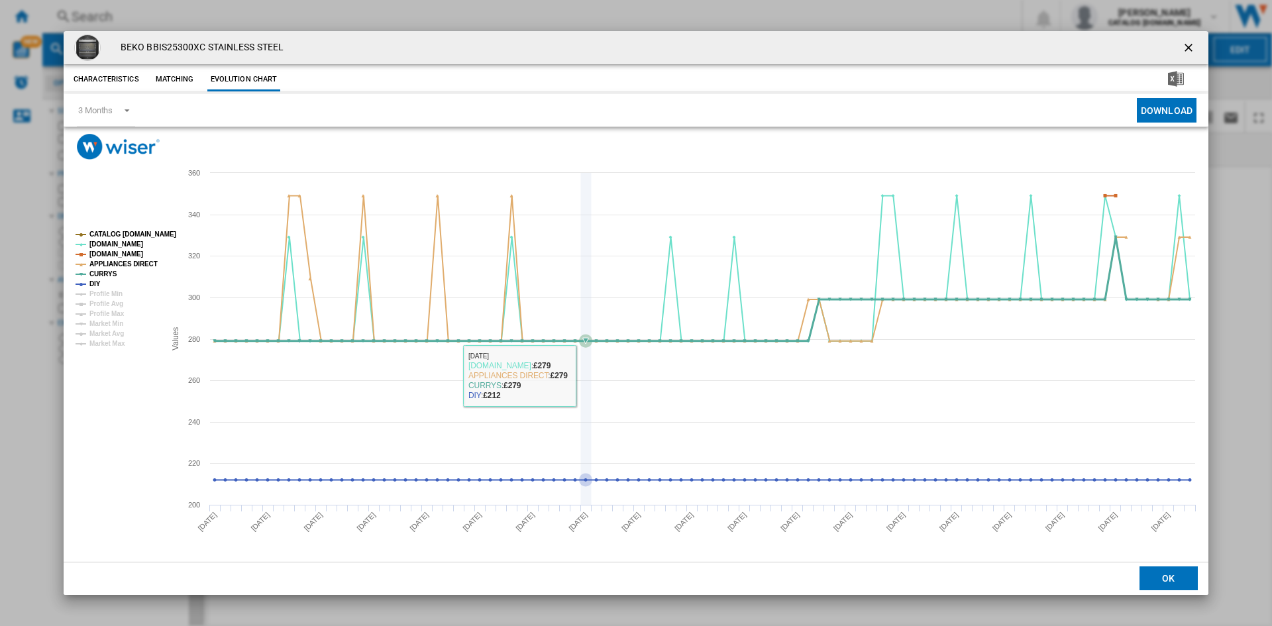 The width and height of the screenshot is (1272, 626). What do you see at coordinates (1169, 578) in the screenshot?
I see `button: OK` at bounding box center [1169, 578].